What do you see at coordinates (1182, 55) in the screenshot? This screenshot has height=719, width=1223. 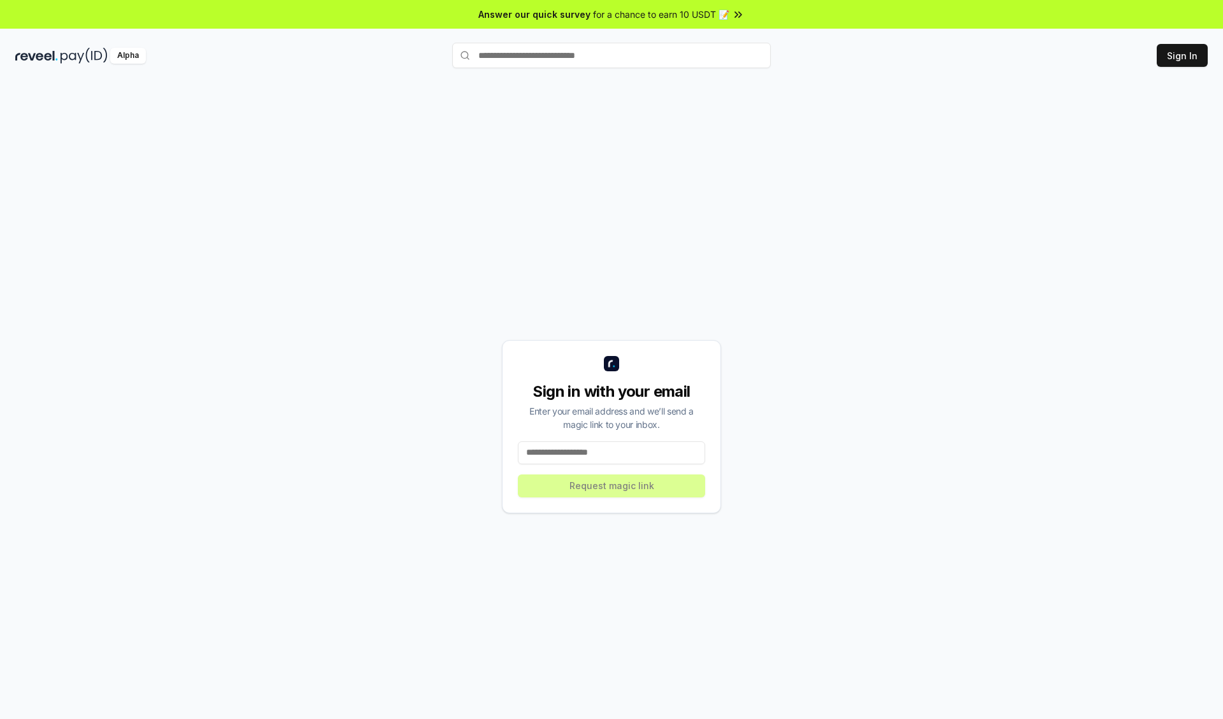 I see `button: Sign In` at bounding box center [1182, 55].